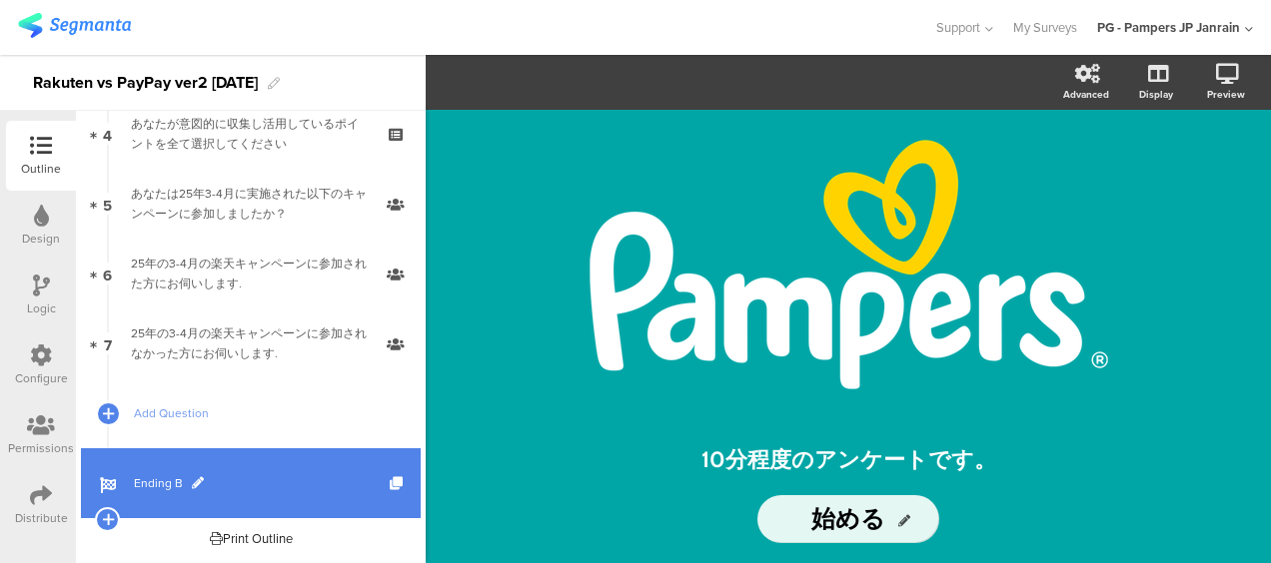 The image size is (1271, 563). Describe the element at coordinates (250, 134) in the screenshot. I see `div: あなたが意図的に収集し活用しているポイントを全て選択してください` at that location.